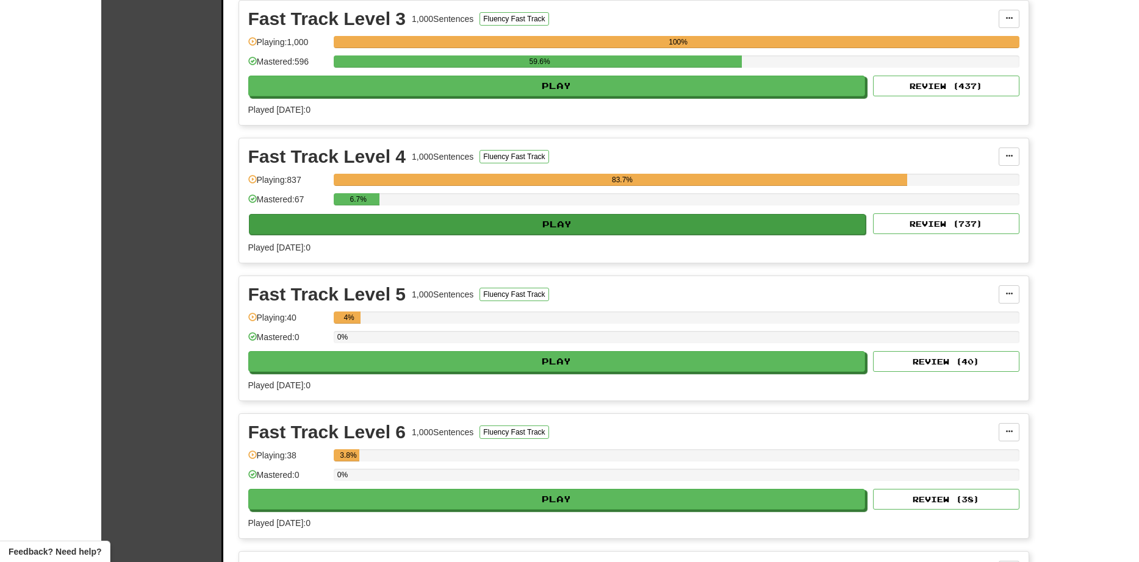 The width and height of the screenshot is (1139, 562). What do you see at coordinates (327, 157) in the screenshot?
I see `div: Fast Track Level 4` at bounding box center [327, 157].